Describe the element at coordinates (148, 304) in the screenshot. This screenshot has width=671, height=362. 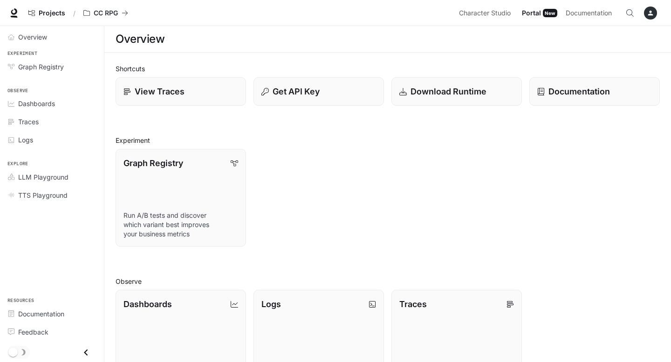
I see `p: Dashboards` at that location.